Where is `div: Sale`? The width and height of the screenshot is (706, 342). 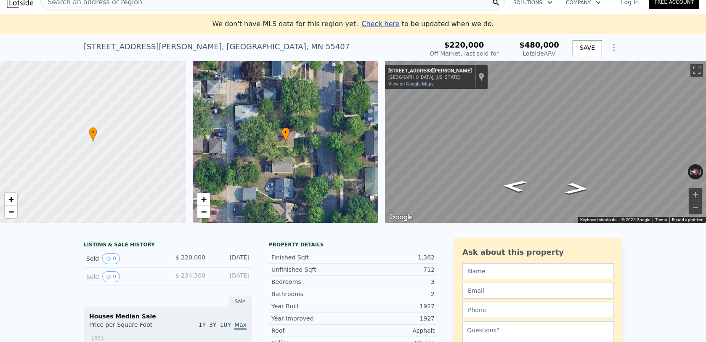 div: Sale is located at coordinates (240, 301).